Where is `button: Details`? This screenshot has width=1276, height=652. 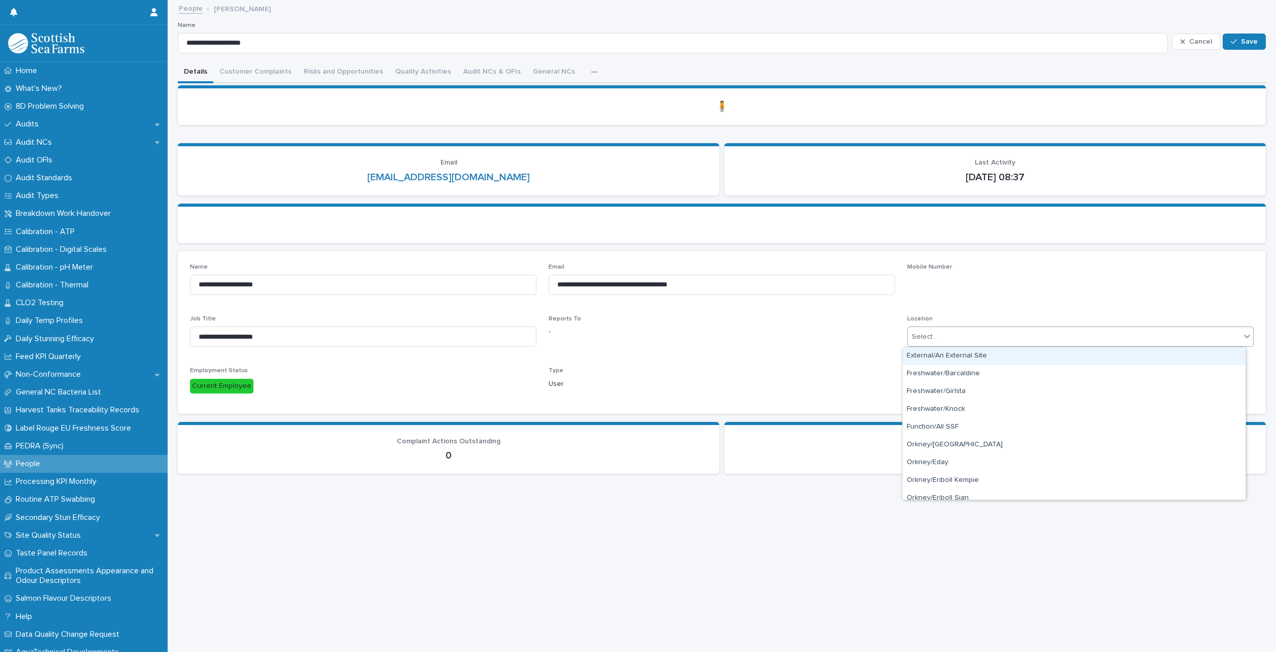
button: Details is located at coordinates (196, 73).